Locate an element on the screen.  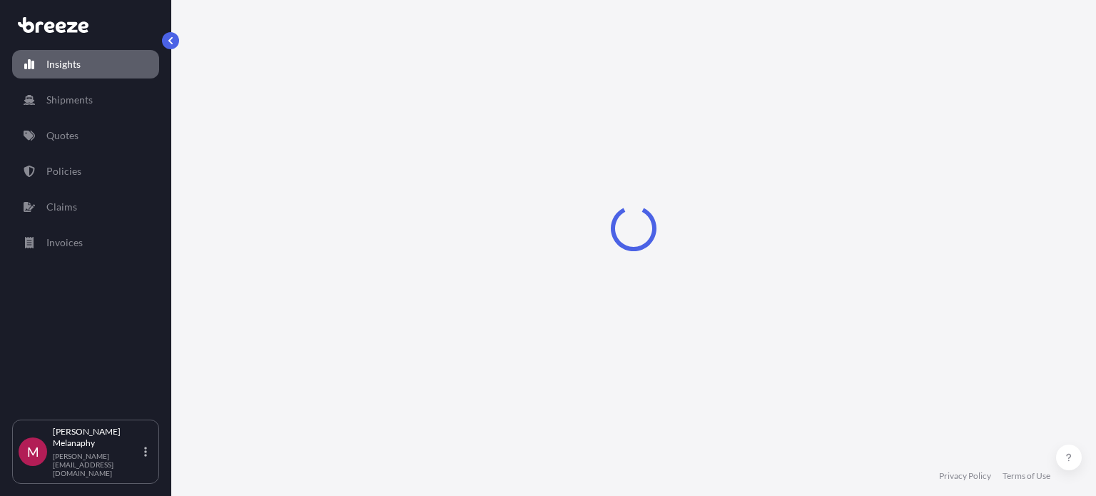
p: Claims is located at coordinates (61, 207).